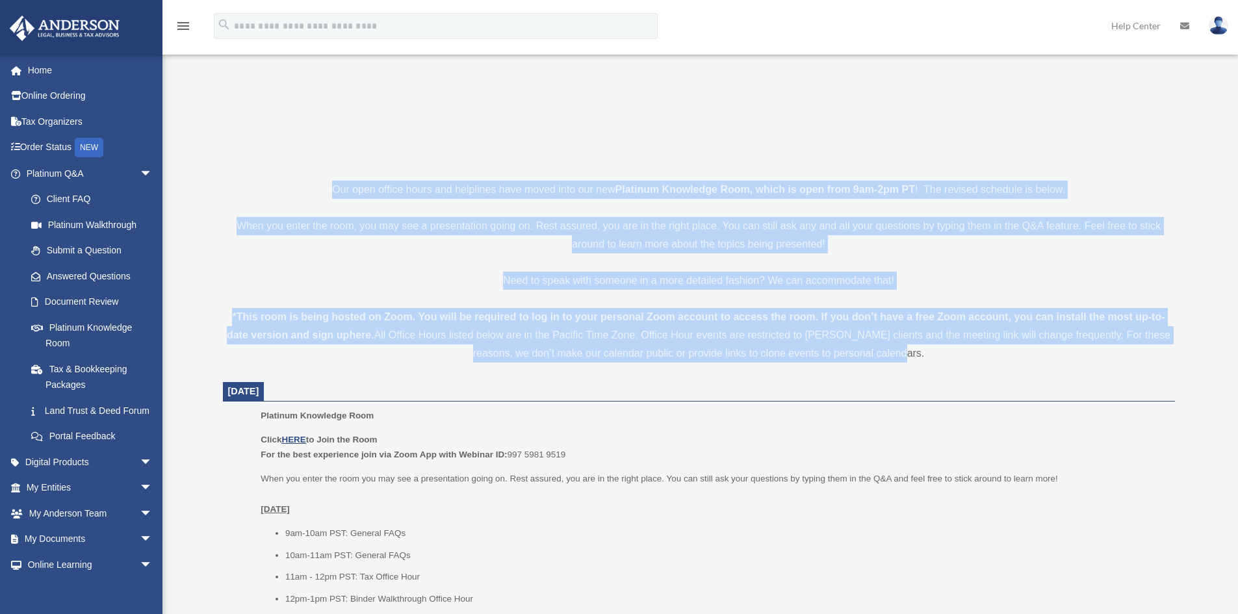  What do you see at coordinates (90, 540) in the screenshot?
I see `a: My Documentsarrow_drop_down` at bounding box center [90, 540].